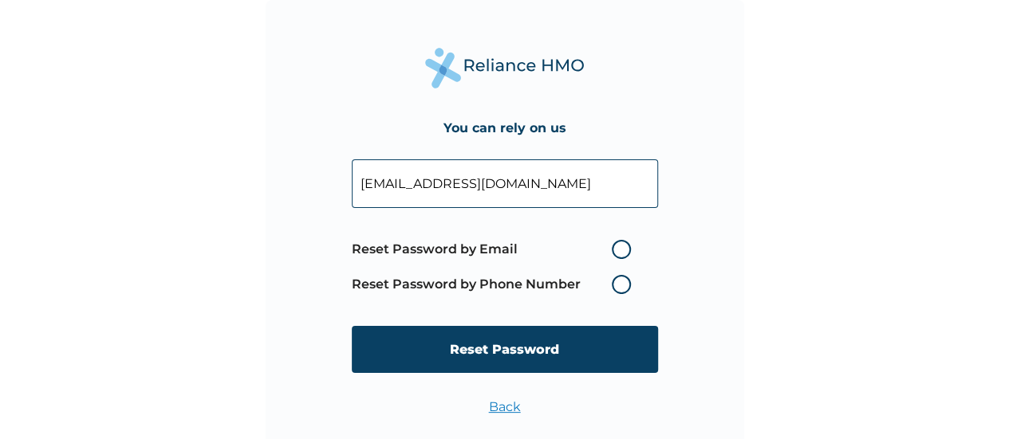  I want to click on label: Reset Password by Phone Number, so click(495, 285).